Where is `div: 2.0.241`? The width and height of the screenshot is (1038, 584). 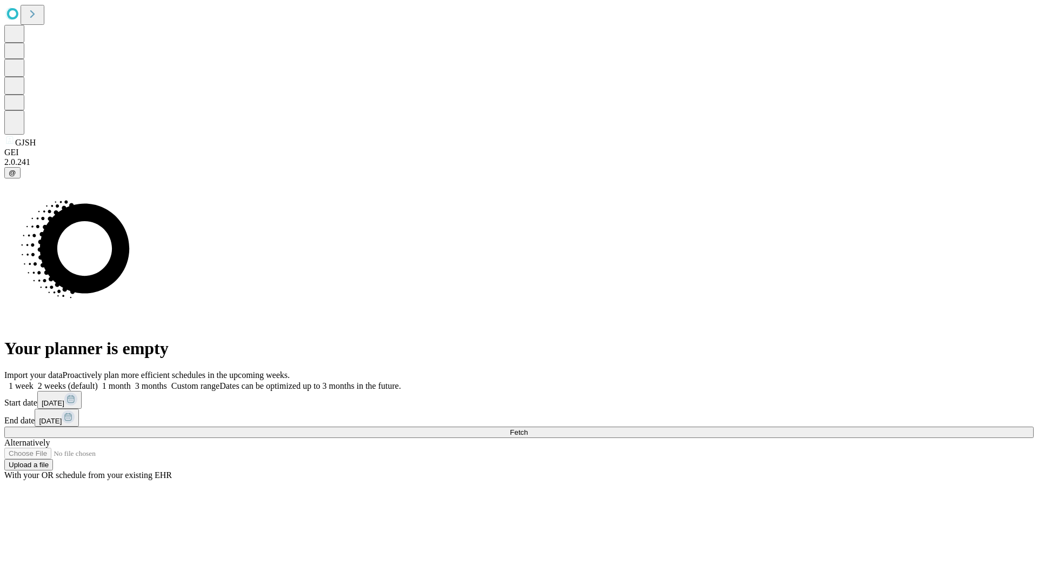
div: 2.0.241 is located at coordinates (519, 162).